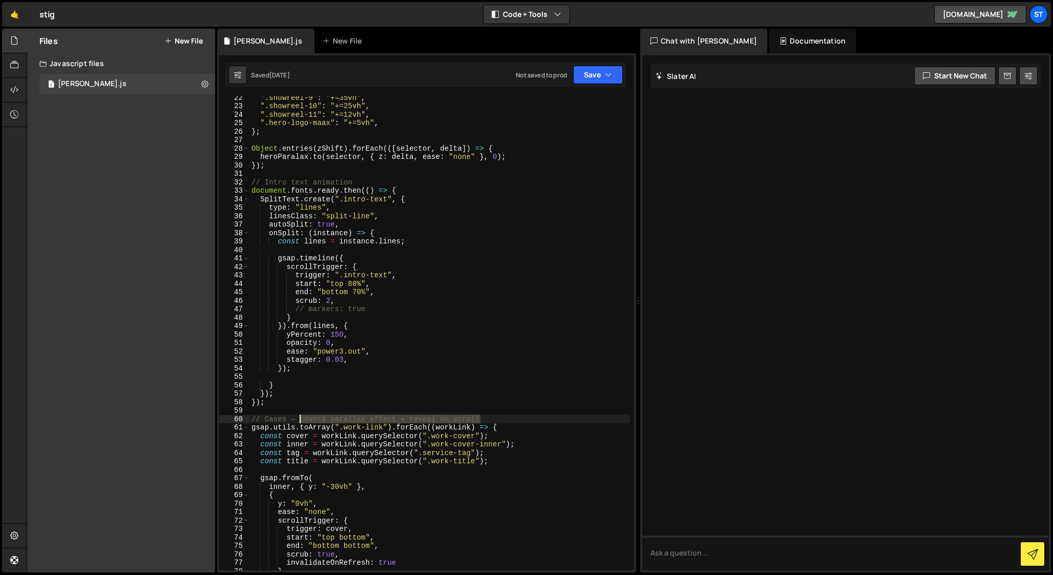  What do you see at coordinates (527, 14) in the screenshot?
I see `button: Code + Tools` at bounding box center [527, 14].